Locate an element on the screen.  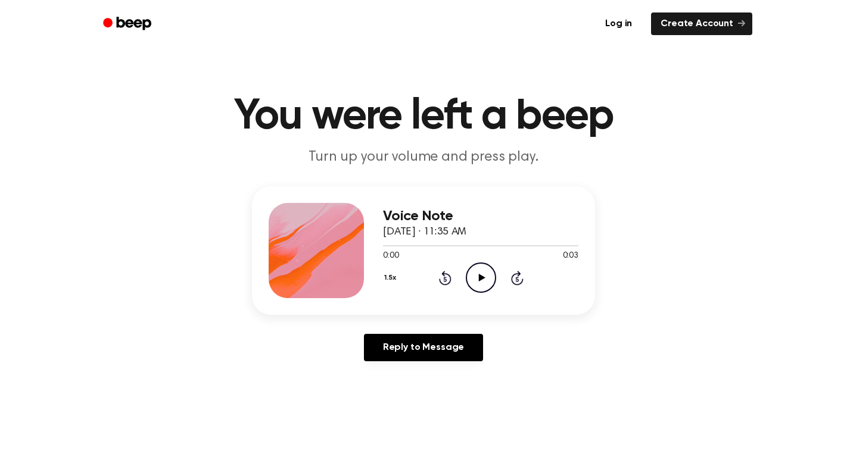
h3: Voice Note is located at coordinates (481, 216).